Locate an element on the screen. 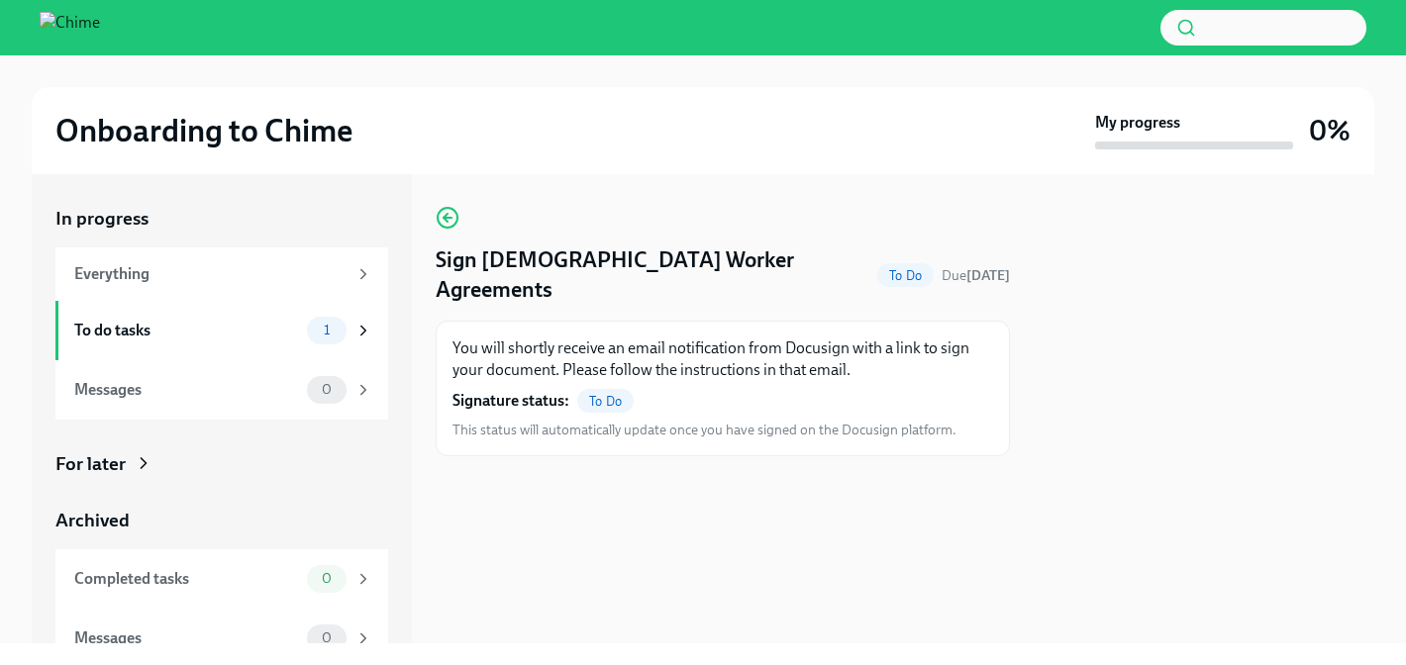 This screenshot has width=1406, height=665. p: You will shortly receive an email notification from Docusign with a link to sign your document. P... is located at coordinates (723, 359).